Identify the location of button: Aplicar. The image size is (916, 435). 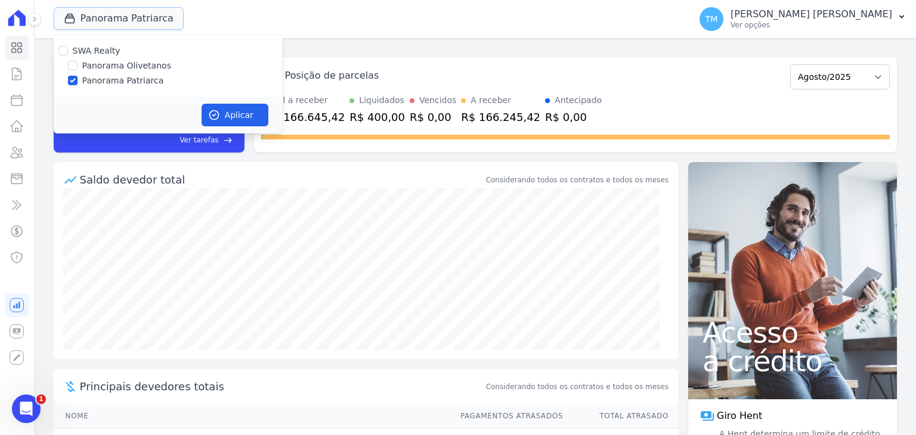
(235, 115).